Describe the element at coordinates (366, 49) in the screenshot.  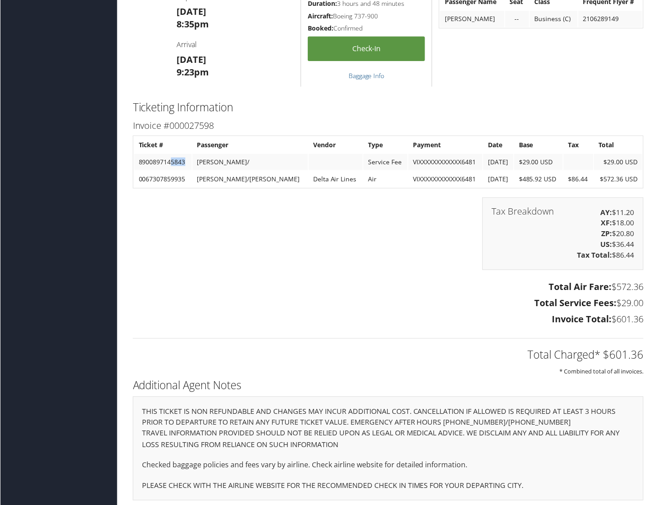
I see `a: Check-in` at that location.